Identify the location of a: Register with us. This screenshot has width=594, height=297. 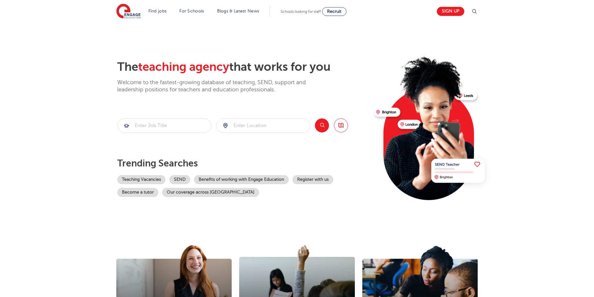
(313, 180).